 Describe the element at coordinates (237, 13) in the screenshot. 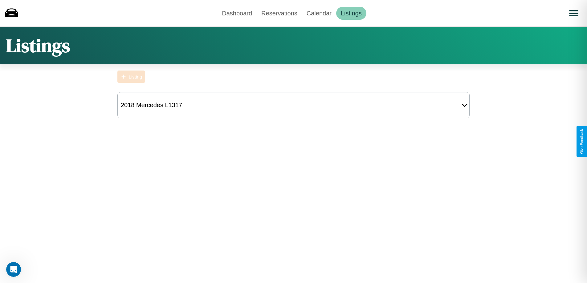

I see `a: Dashboard` at that location.